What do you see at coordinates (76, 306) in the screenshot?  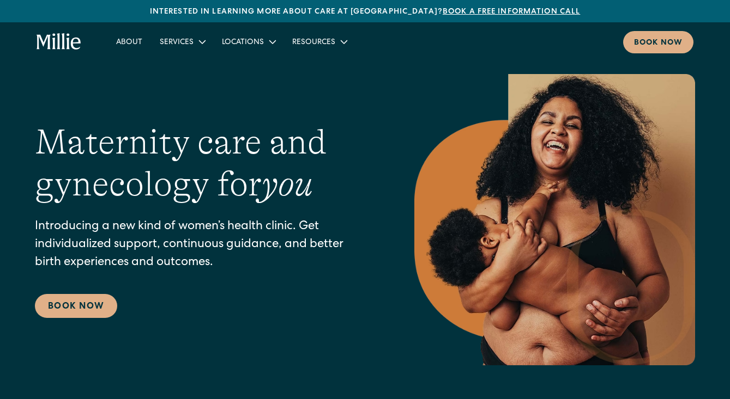 I see `a: Book Now` at bounding box center [76, 306].